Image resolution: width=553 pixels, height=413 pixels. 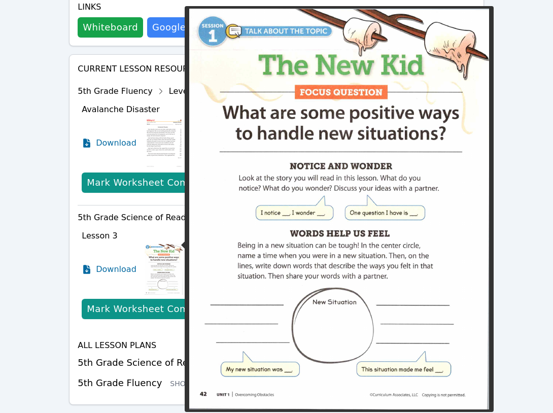 What do you see at coordinates (180, 27) in the screenshot?
I see `a: Google Doc` at bounding box center [180, 27].